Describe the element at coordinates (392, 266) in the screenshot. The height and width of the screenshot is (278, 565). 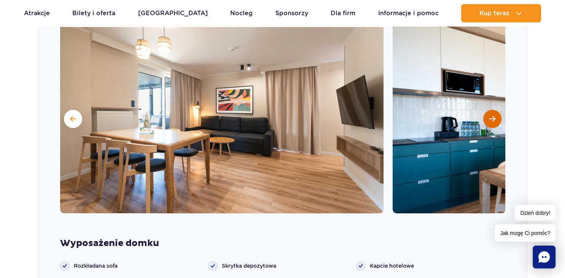
I see `span: Kapcie hotelowe` at that location.